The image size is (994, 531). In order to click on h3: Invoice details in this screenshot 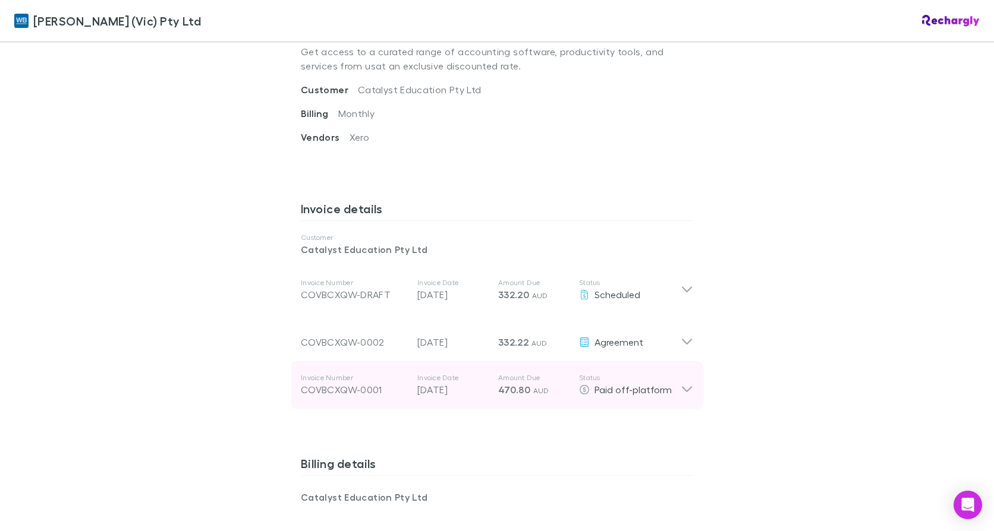, I will do `click(497, 211)`.